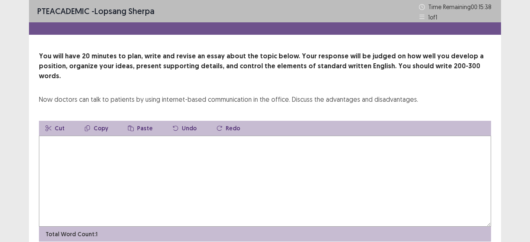  Describe the element at coordinates (72, 234) in the screenshot. I see `p: Total Word Count: 1` at that location.